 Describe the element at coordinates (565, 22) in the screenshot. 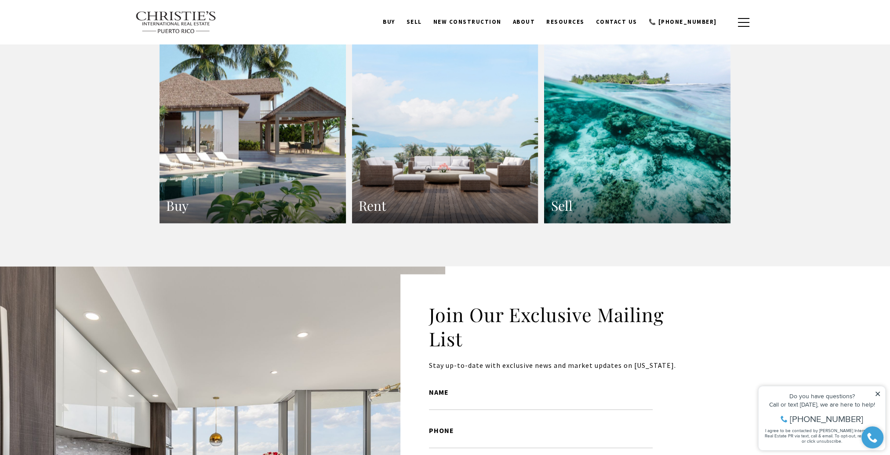

I see `a: Resources` at that location.